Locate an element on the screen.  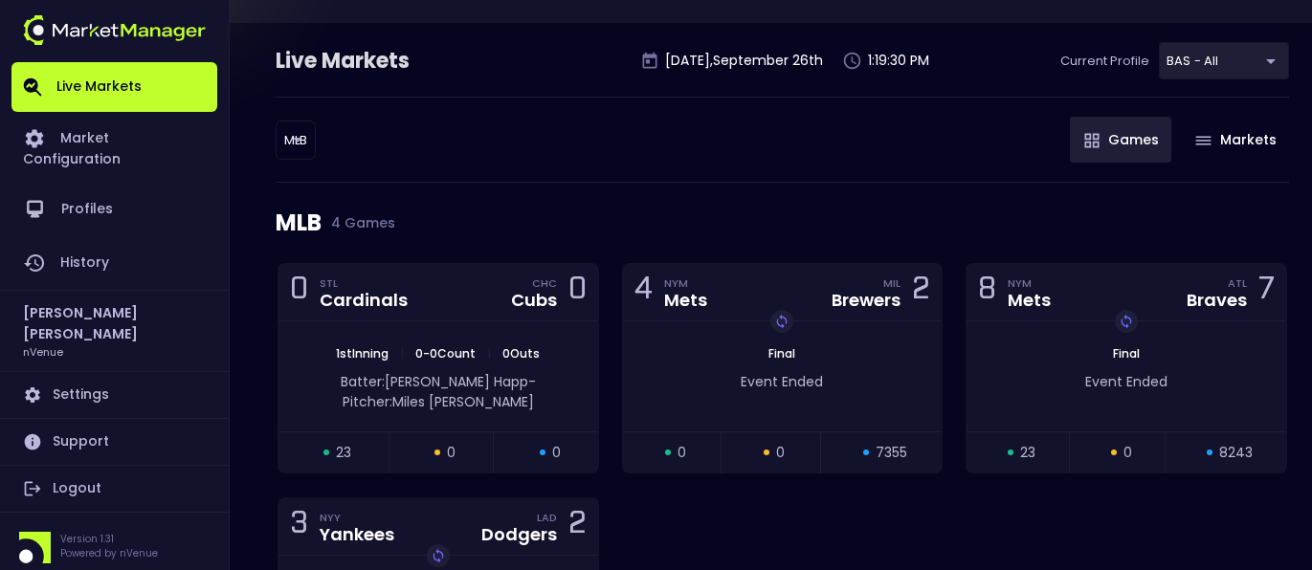
div: MLB is located at coordinates (782, 223).